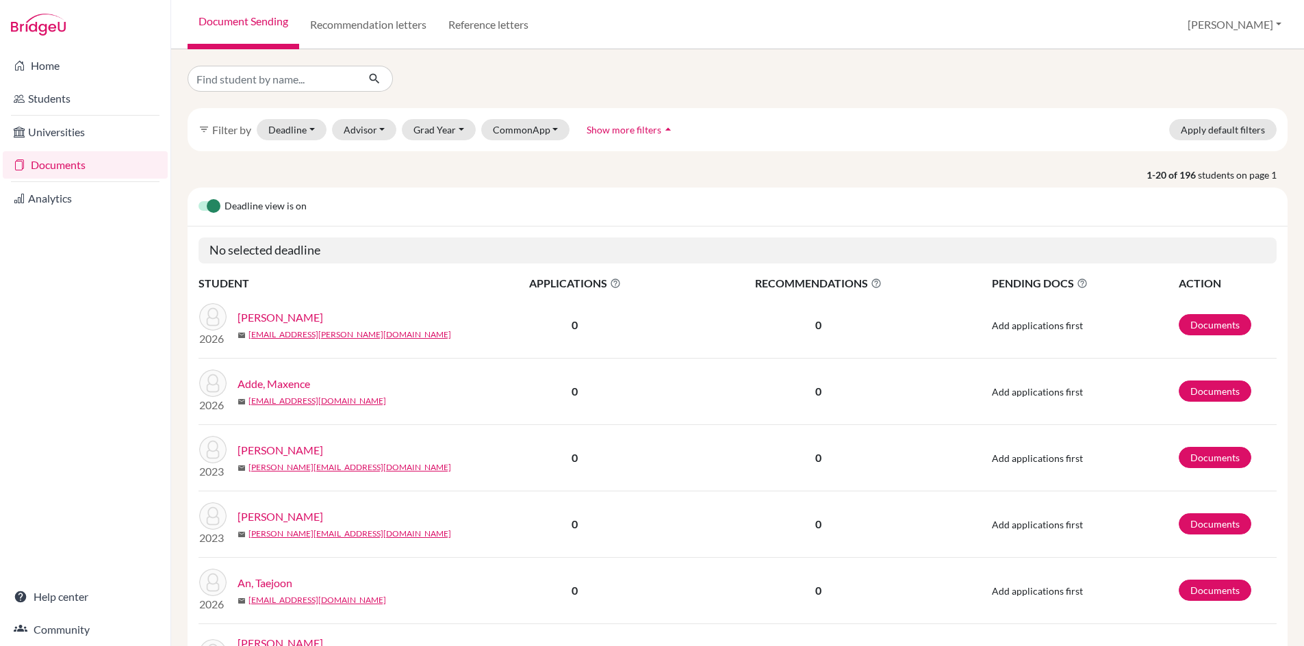  What do you see at coordinates (85, 99) in the screenshot?
I see `a: Students` at bounding box center [85, 99].